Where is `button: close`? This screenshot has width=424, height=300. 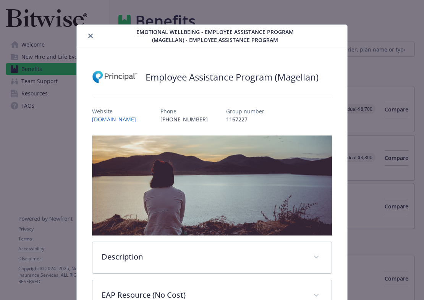 button: close is located at coordinates (91, 36).